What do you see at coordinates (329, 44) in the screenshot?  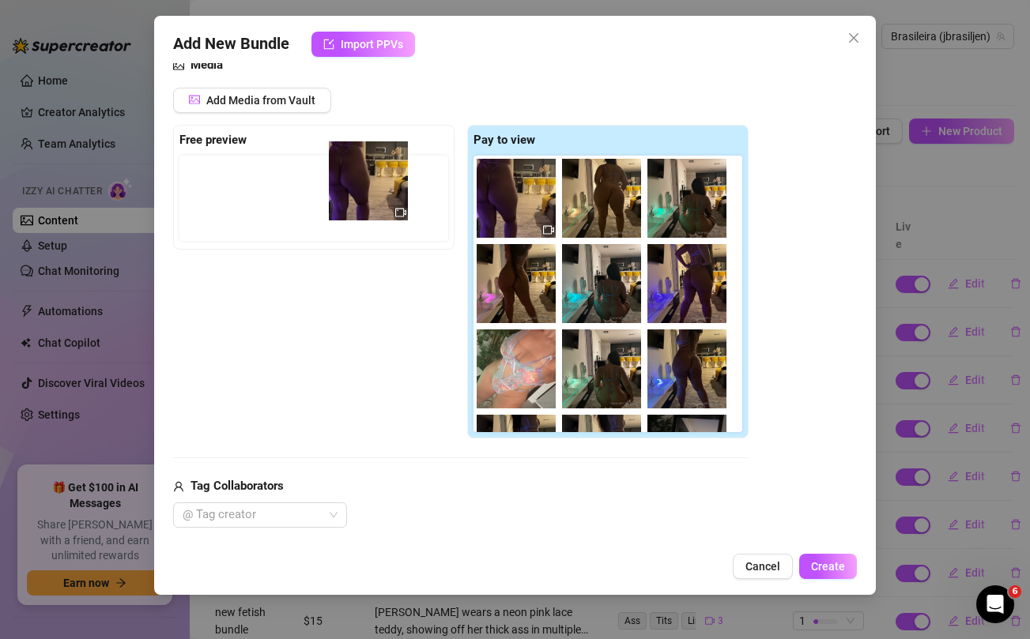 I see `span: import` at bounding box center [329, 44].